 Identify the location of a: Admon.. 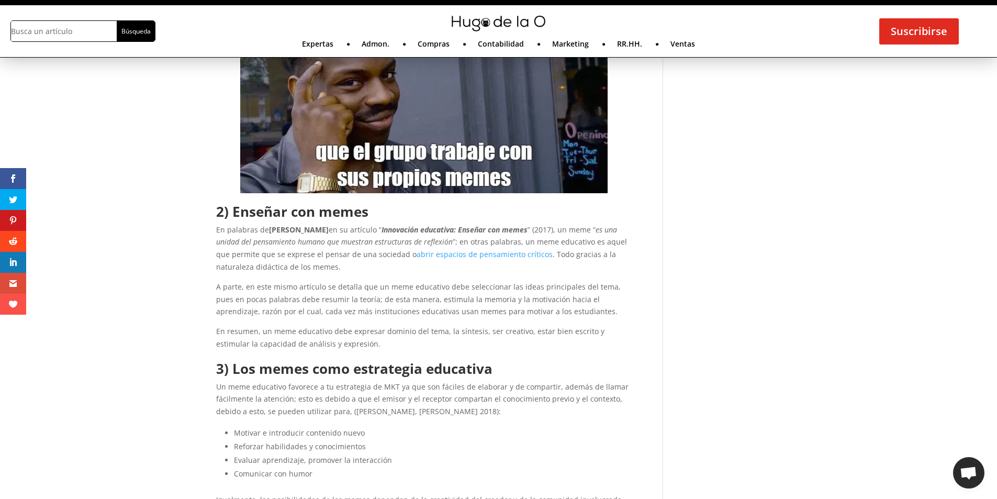
(375, 46).